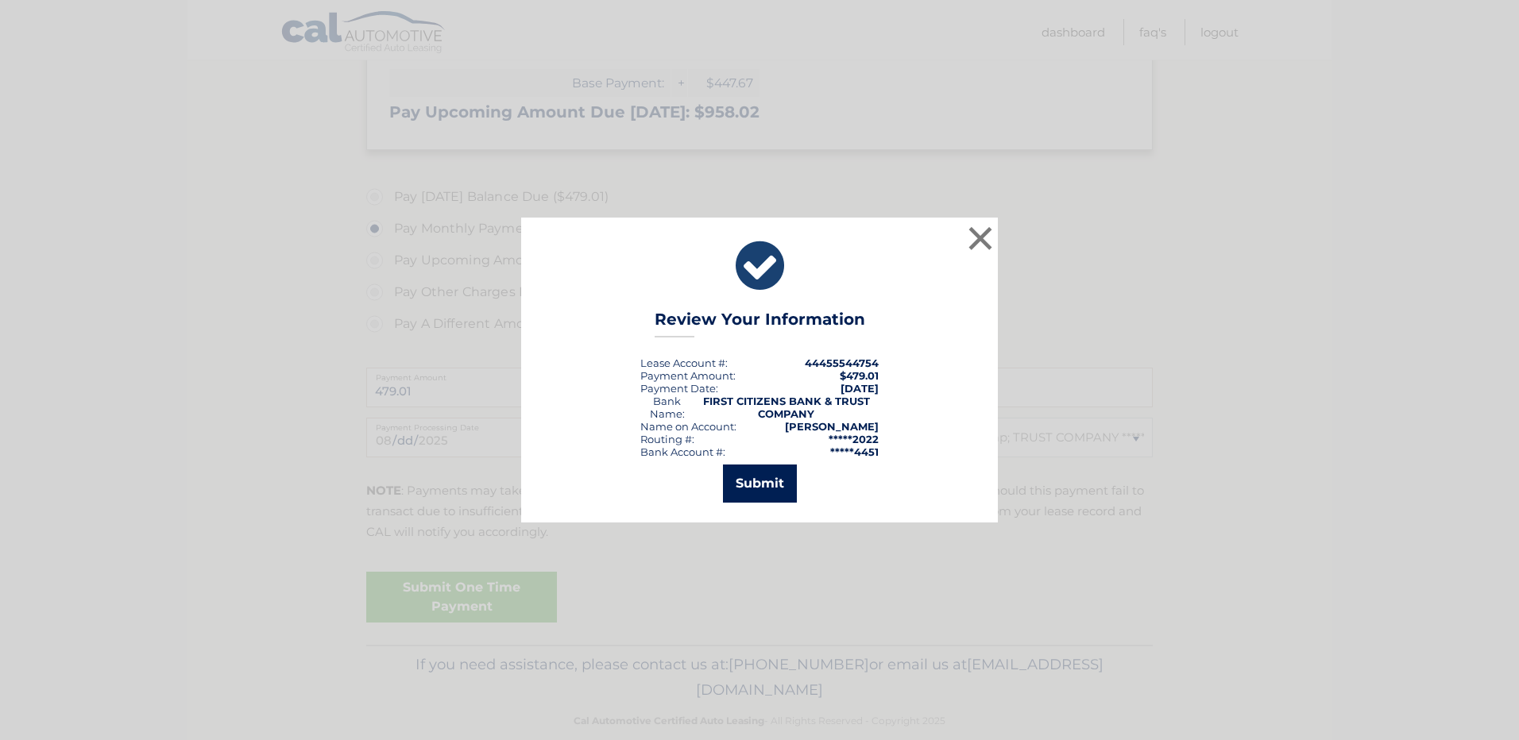 This screenshot has height=740, width=1519. What do you see at coordinates (684, 363) in the screenshot?
I see `div: Lease Account #:` at bounding box center [684, 363].